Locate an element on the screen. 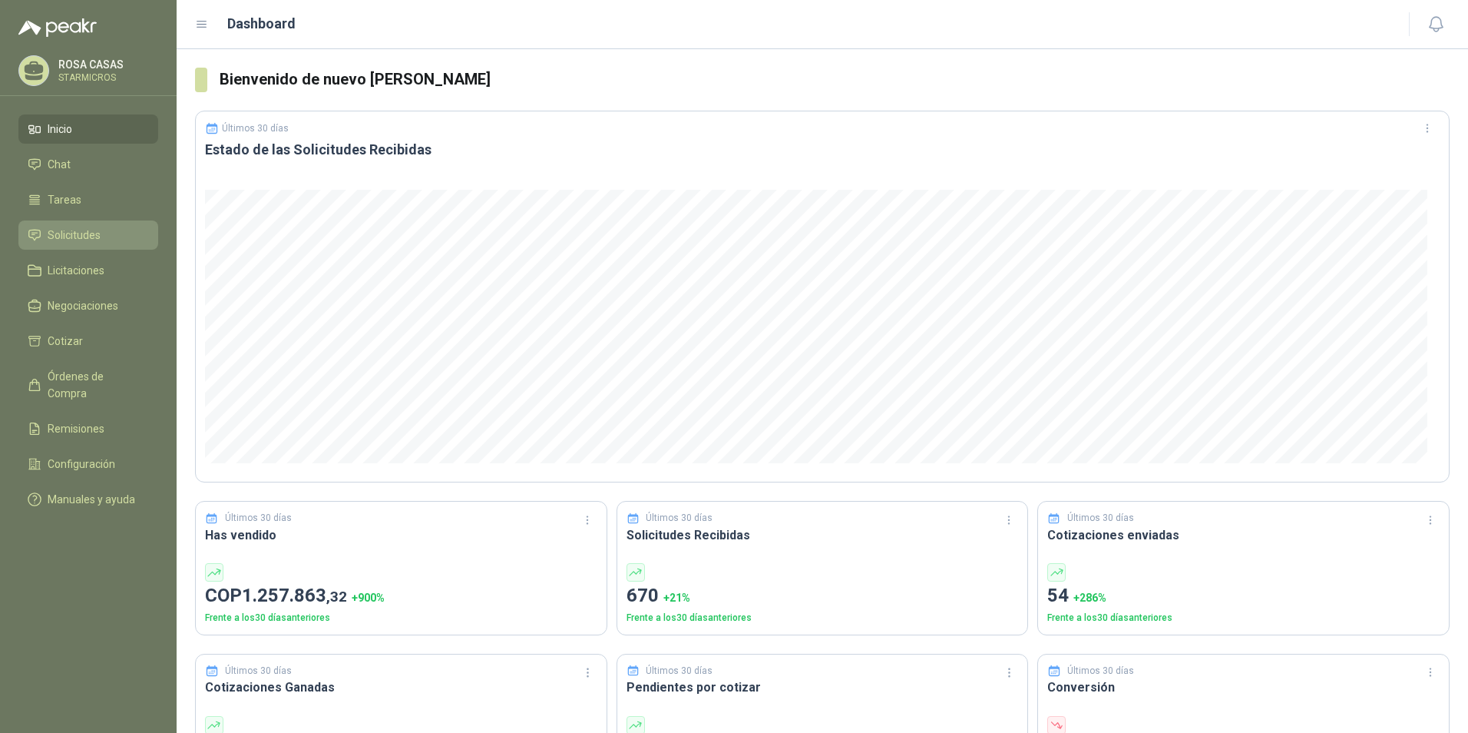 Image resolution: width=1468 pixels, height=733 pixels. p: 670 is located at coordinates (822, 596).